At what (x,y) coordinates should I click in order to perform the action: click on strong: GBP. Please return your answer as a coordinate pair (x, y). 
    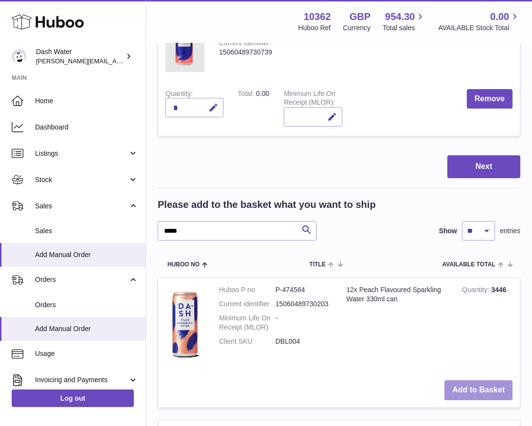
    Looking at the image, I should click on (360, 17).